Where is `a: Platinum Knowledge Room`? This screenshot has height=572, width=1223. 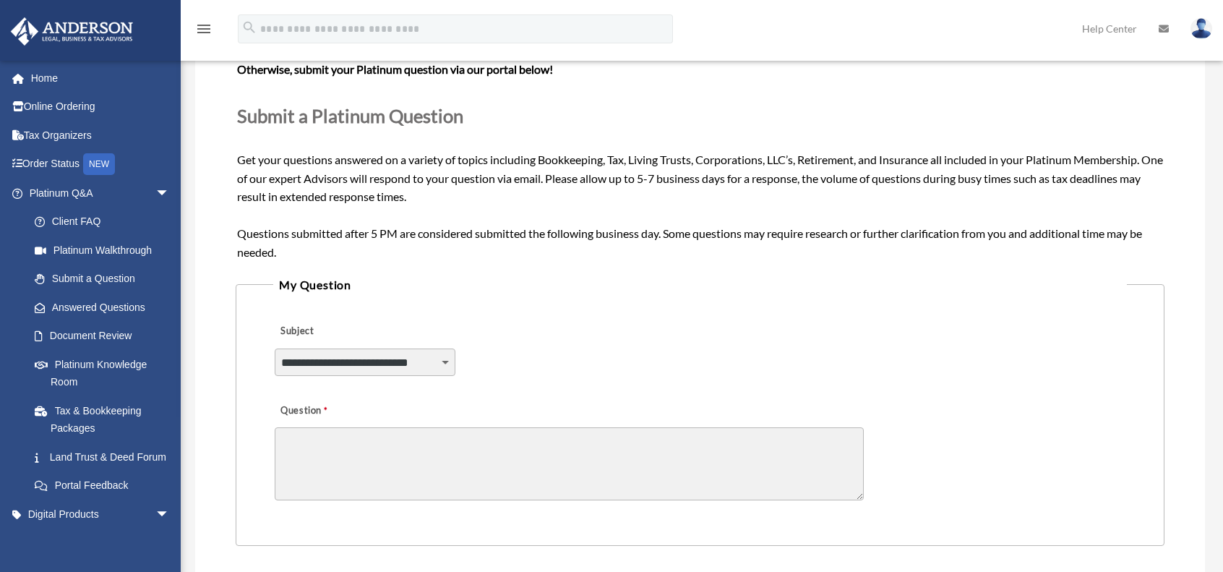
a: Platinum Knowledge Room is located at coordinates (106, 373).